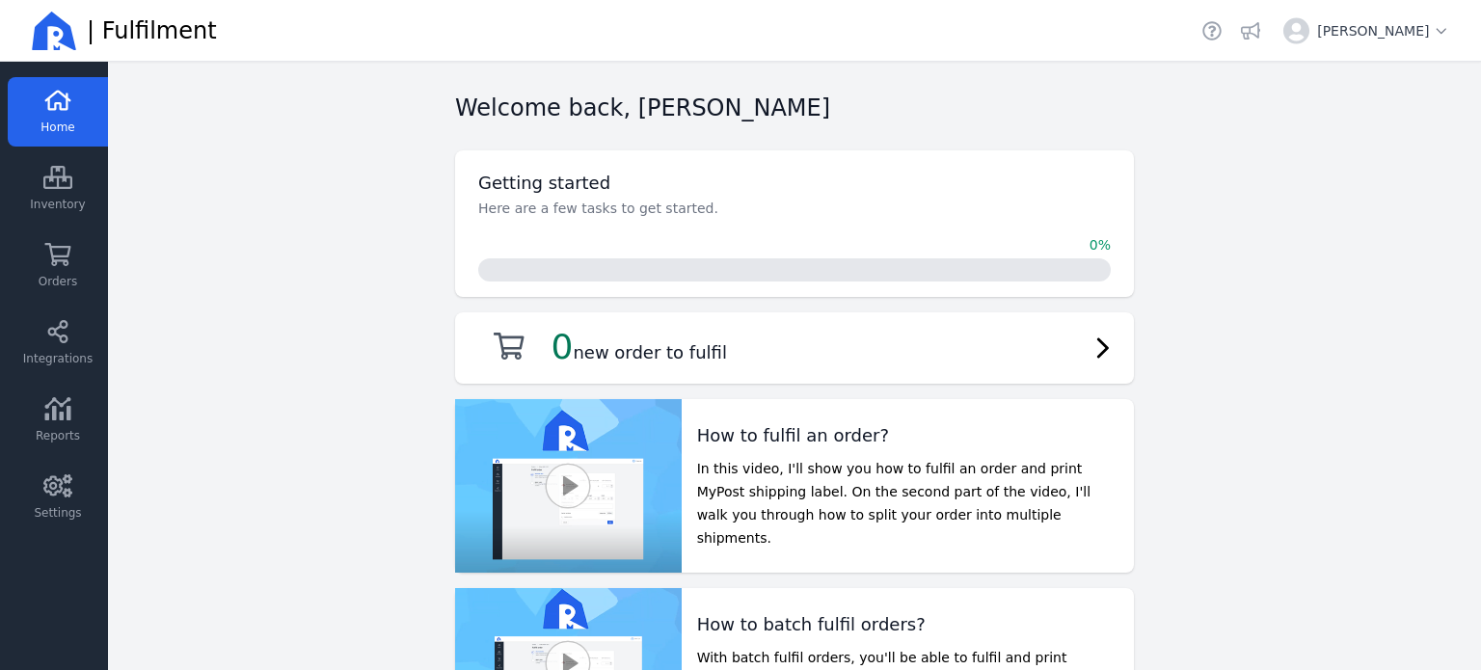  Describe the element at coordinates (58, 281) in the screenshot. I see `span: Orders` at that location.